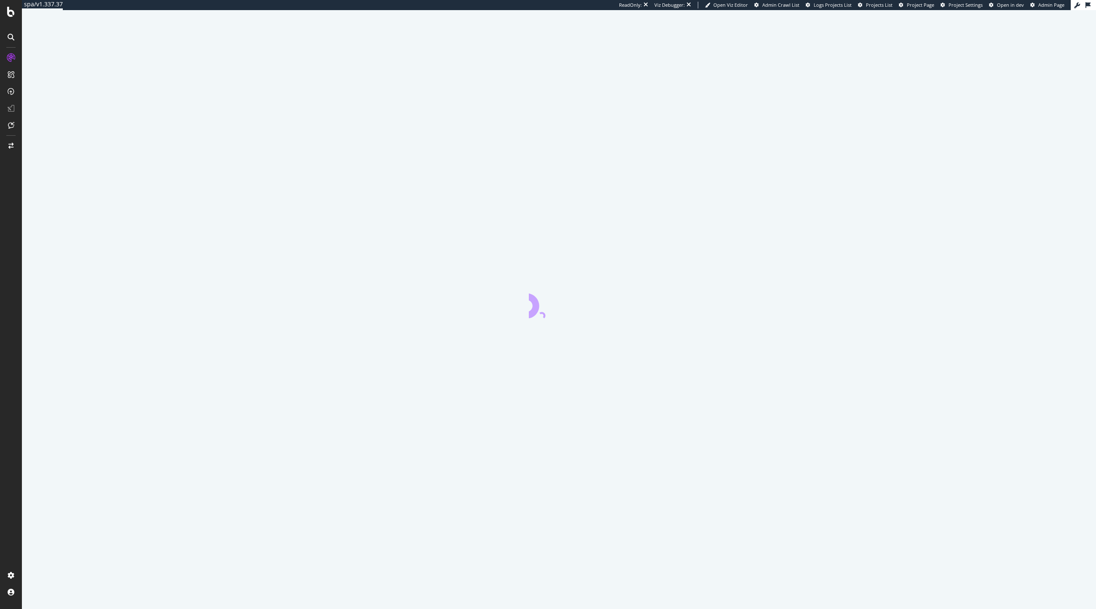 The image size is (1096, 609). I want to click on span: Project Page, so click(920, 5).